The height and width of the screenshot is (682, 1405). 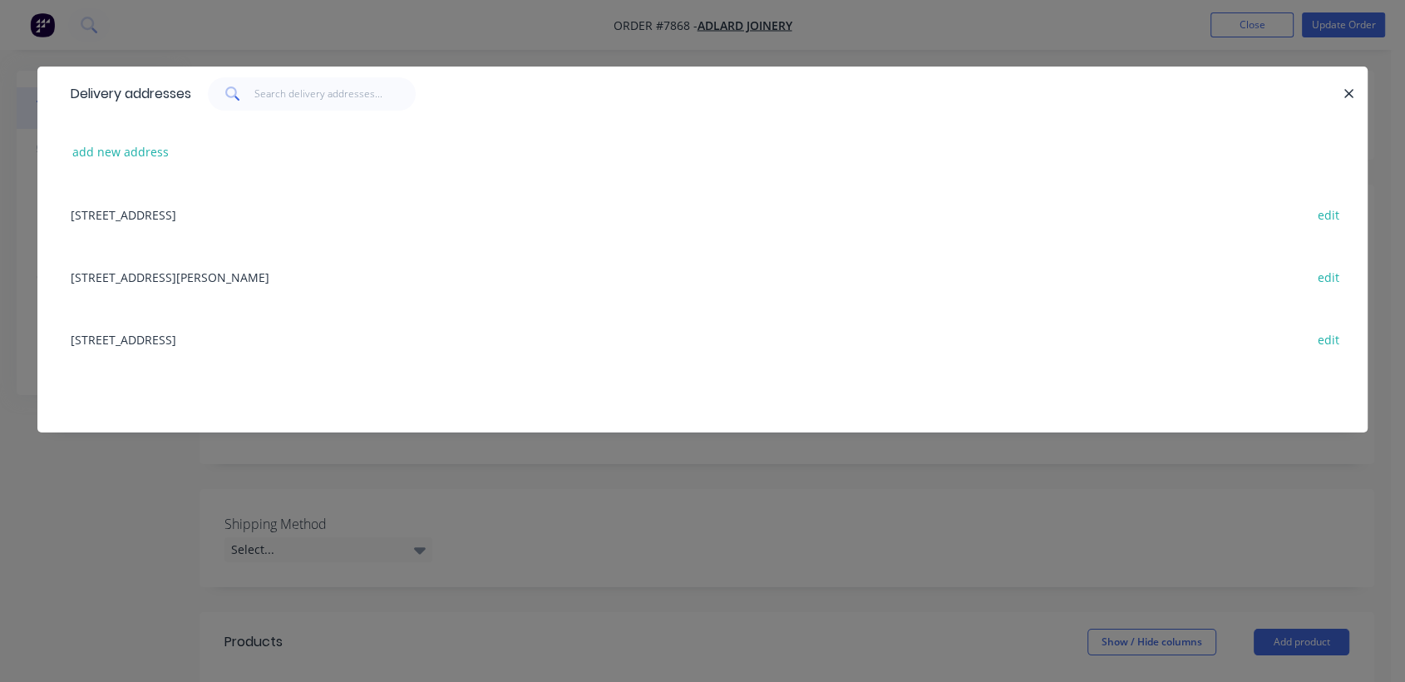 I want to click on div: Delivery addresses, so click(x=126, y=94).